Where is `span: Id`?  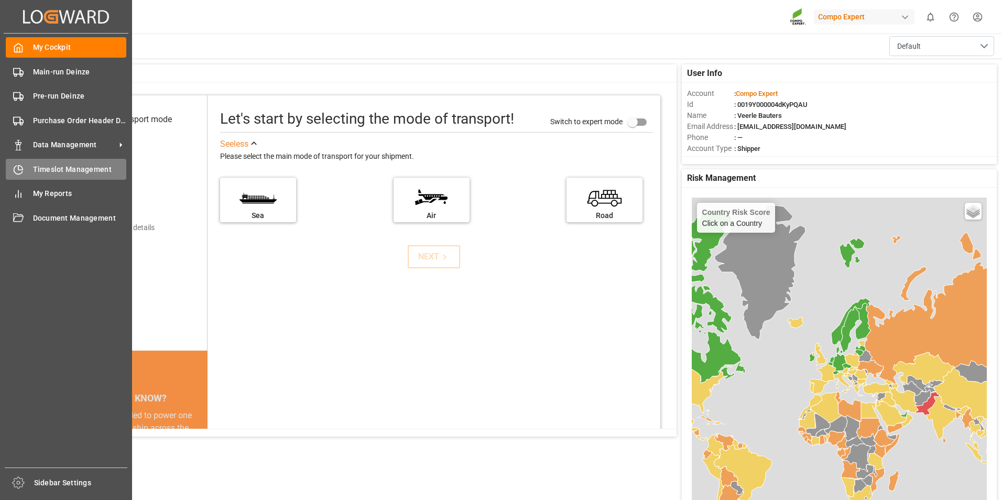
span: Id is located at coordinates (711, 104).